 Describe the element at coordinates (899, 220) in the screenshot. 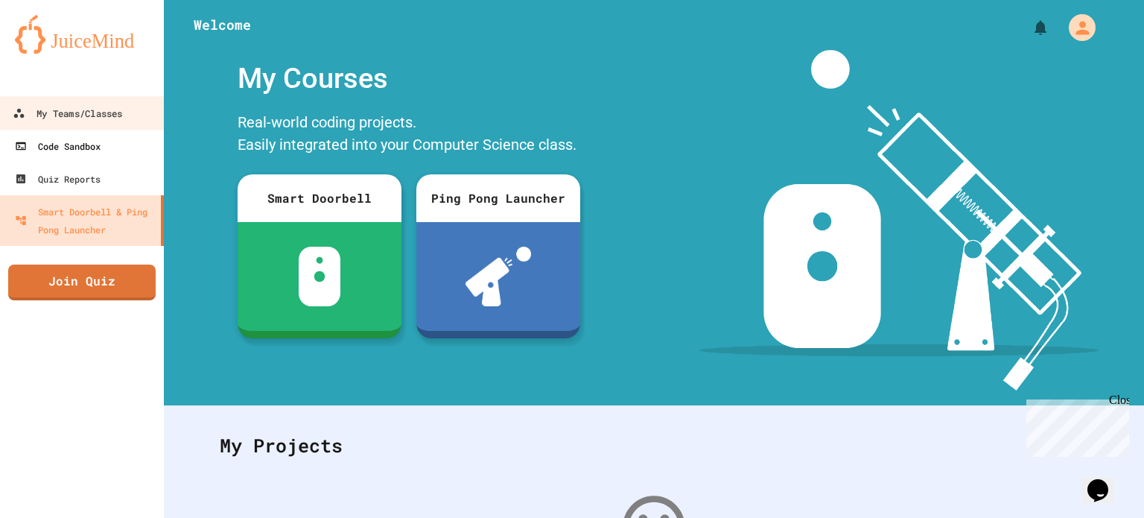

I see `img: banner-image-my-projects.png` at that location.